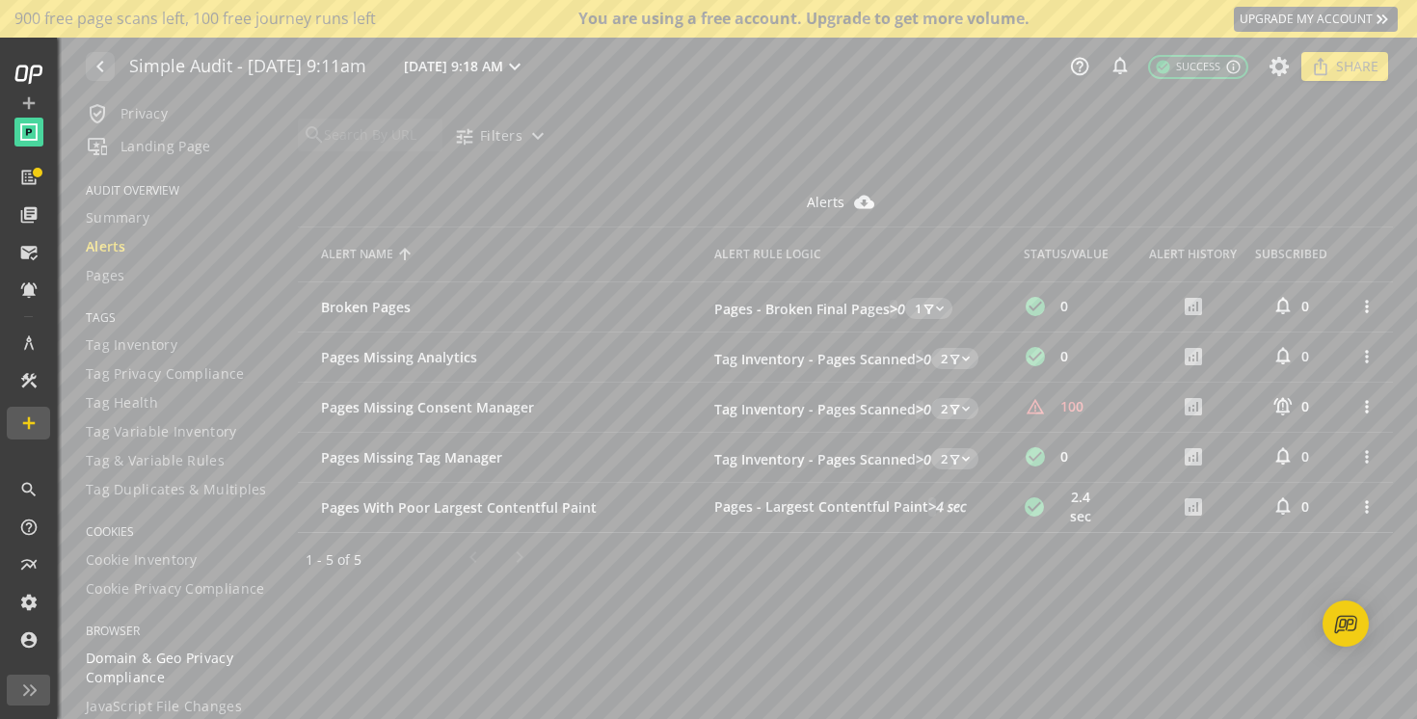  I want to click on span: Cookie Privacy Compliance, so click(175, 589).